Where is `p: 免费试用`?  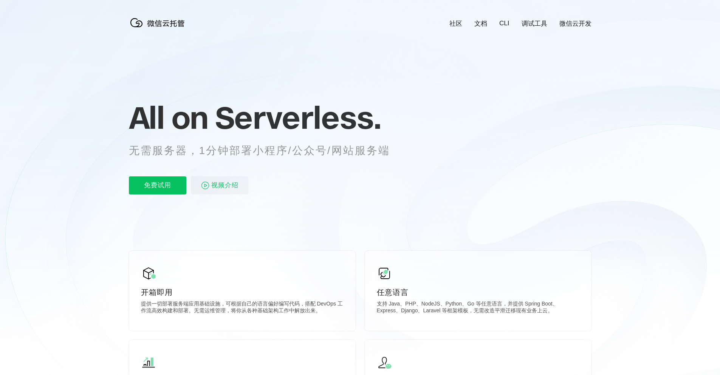 p: 免费试用 is located at coordinates (158, 186).